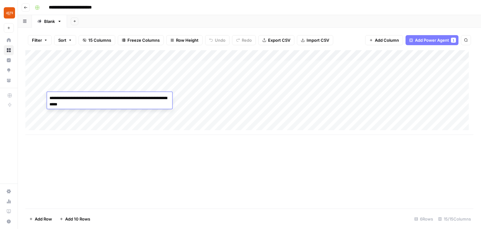  What do you see at coordinates (276, 40) in the screenshot?
I see `button: Export CSV` at bounding box center [276, 40].